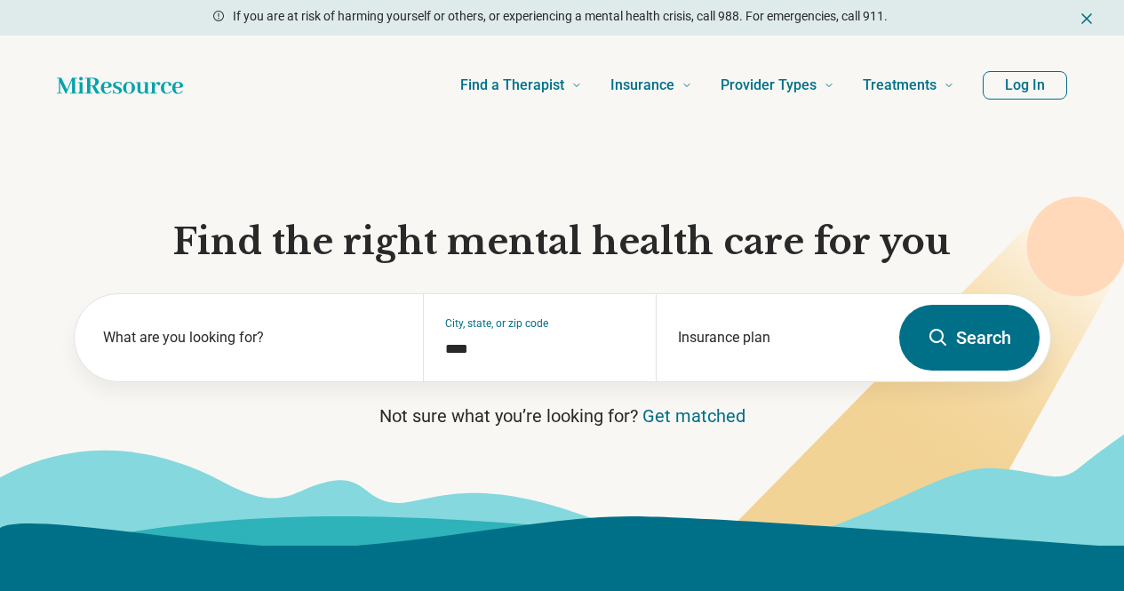 This screenshot has width=1124, height=591. I want to click on button: Dismiss, so click(1087, 18).